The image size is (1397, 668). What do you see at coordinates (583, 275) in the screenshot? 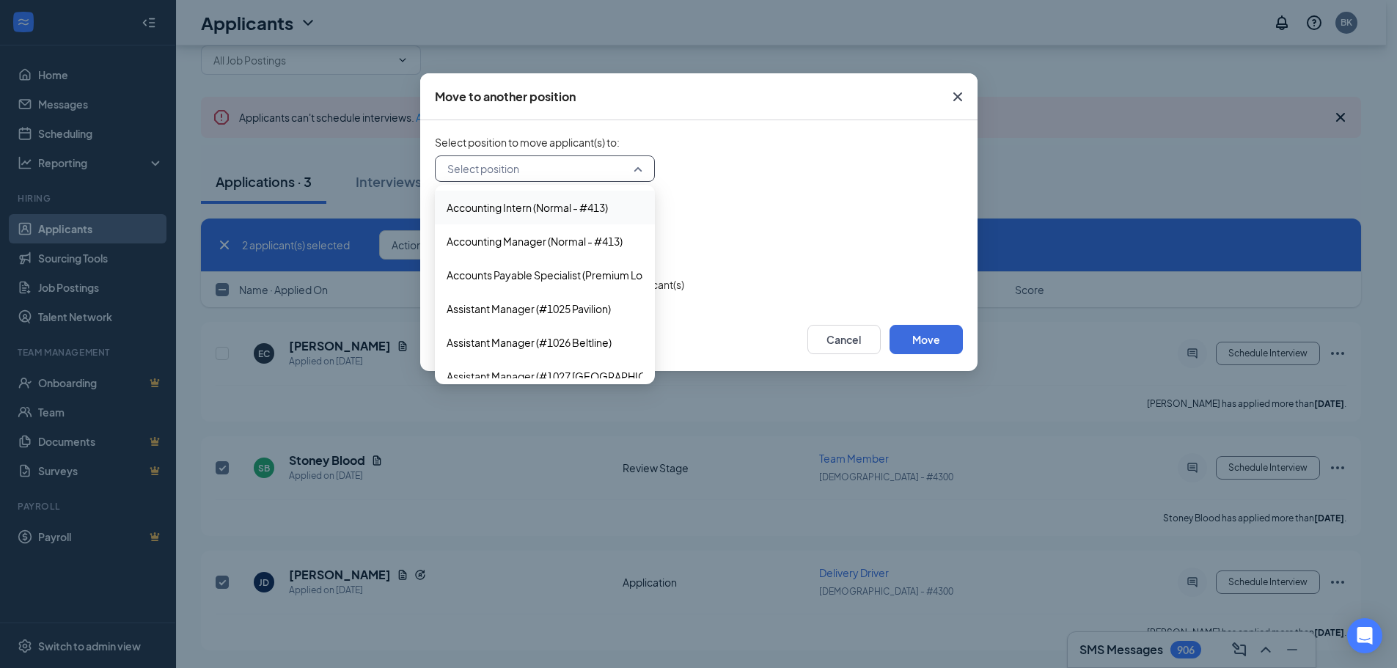
I see `span: Accounts Payable Specialist (Premium Loaves Inc. Office)` at bounding box center [583, 275].